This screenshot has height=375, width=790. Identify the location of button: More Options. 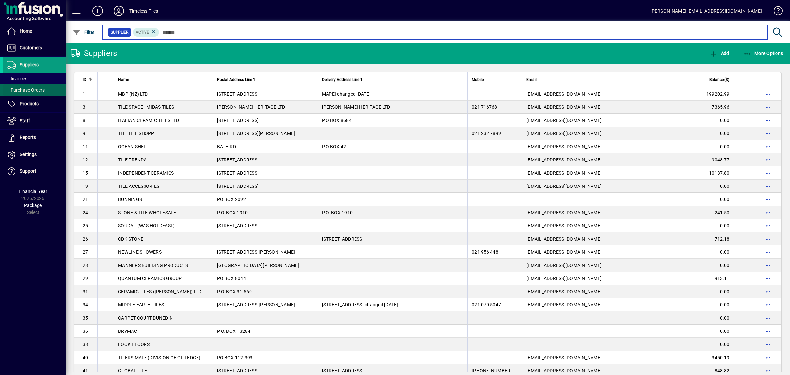
(764, 53).